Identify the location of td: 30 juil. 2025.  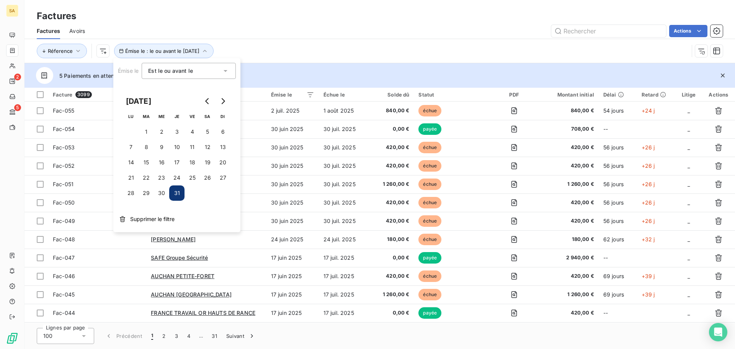
(344, 166).